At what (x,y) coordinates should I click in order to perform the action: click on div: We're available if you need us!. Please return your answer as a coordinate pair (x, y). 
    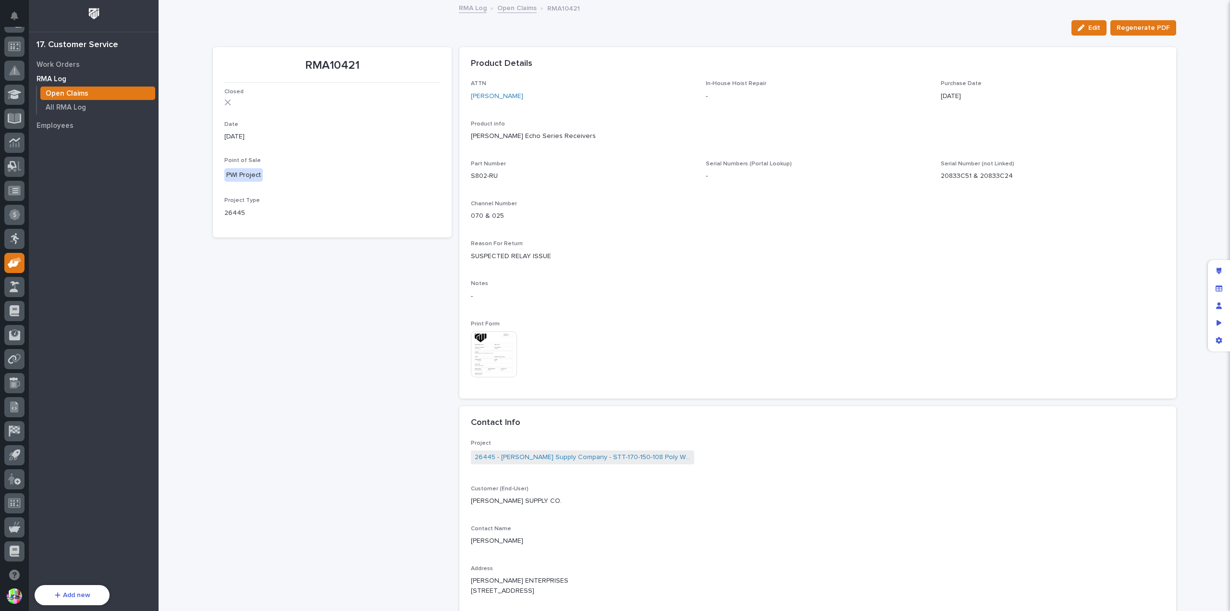
    Looking at the image, I should click on (87, 162).